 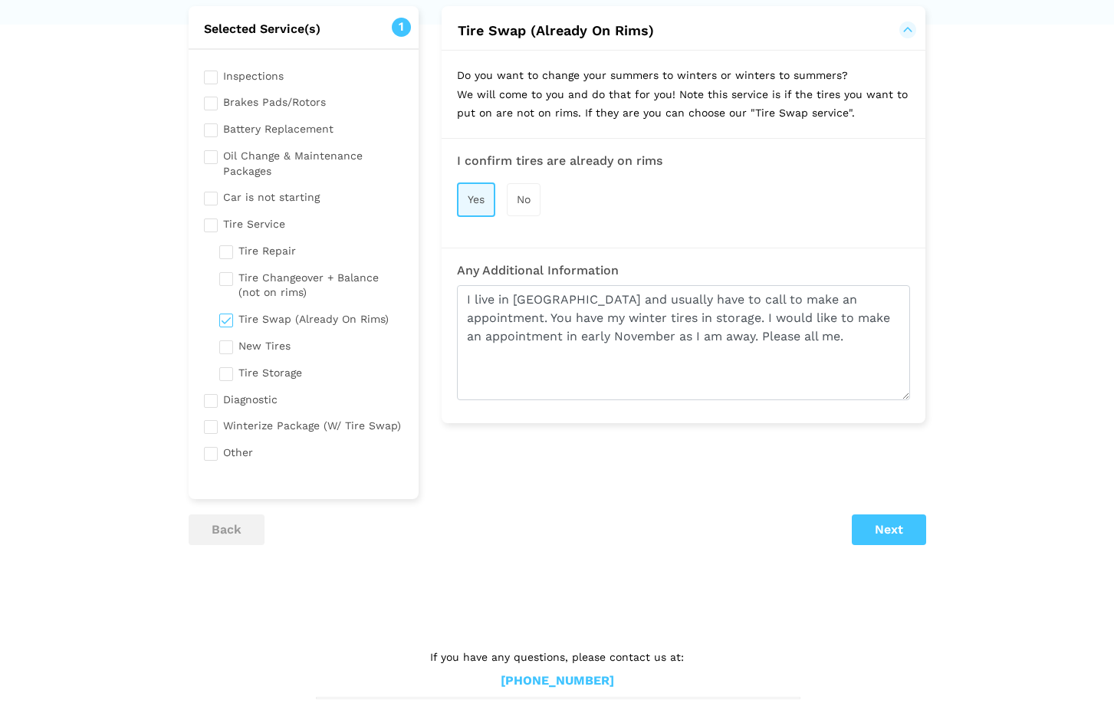 I want to click on button: back, so click(x=226, y=530).